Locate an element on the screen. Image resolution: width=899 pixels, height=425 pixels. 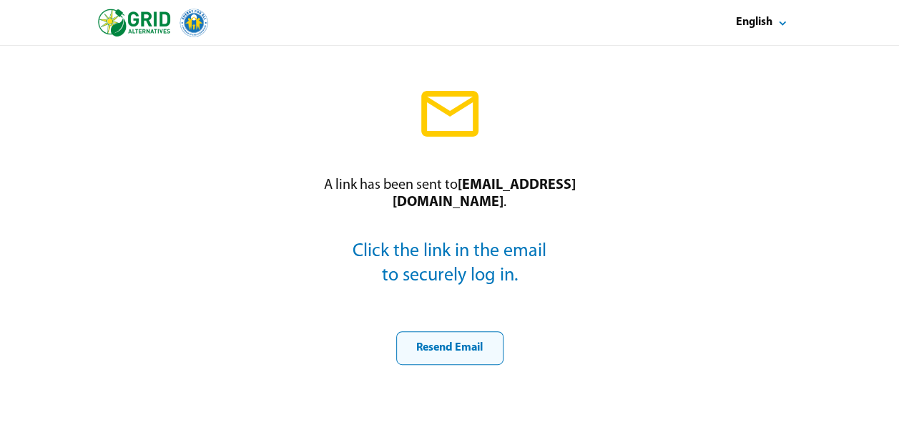
div: Resend Email is located at coordinates (450, 348).